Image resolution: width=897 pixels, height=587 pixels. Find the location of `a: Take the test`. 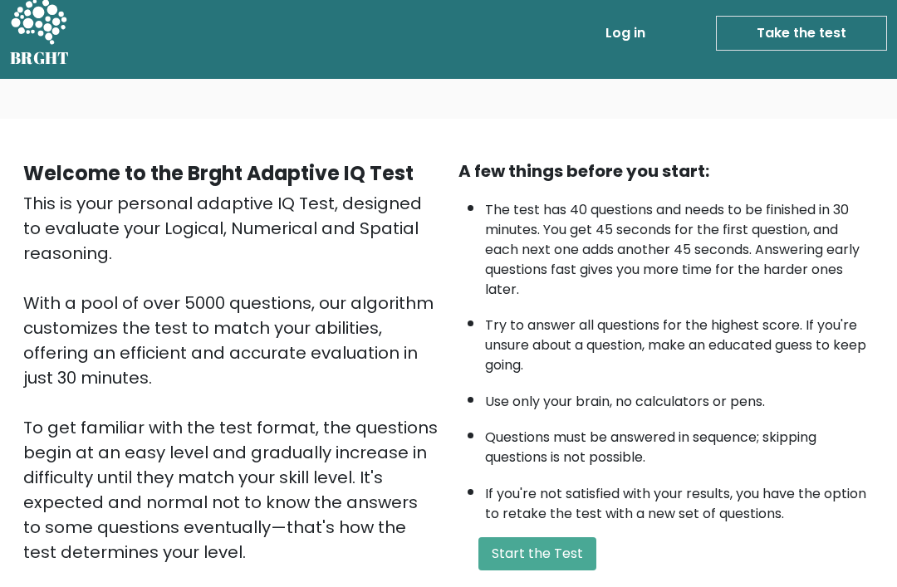

a: Take the test is located at coordinates (801, 33).